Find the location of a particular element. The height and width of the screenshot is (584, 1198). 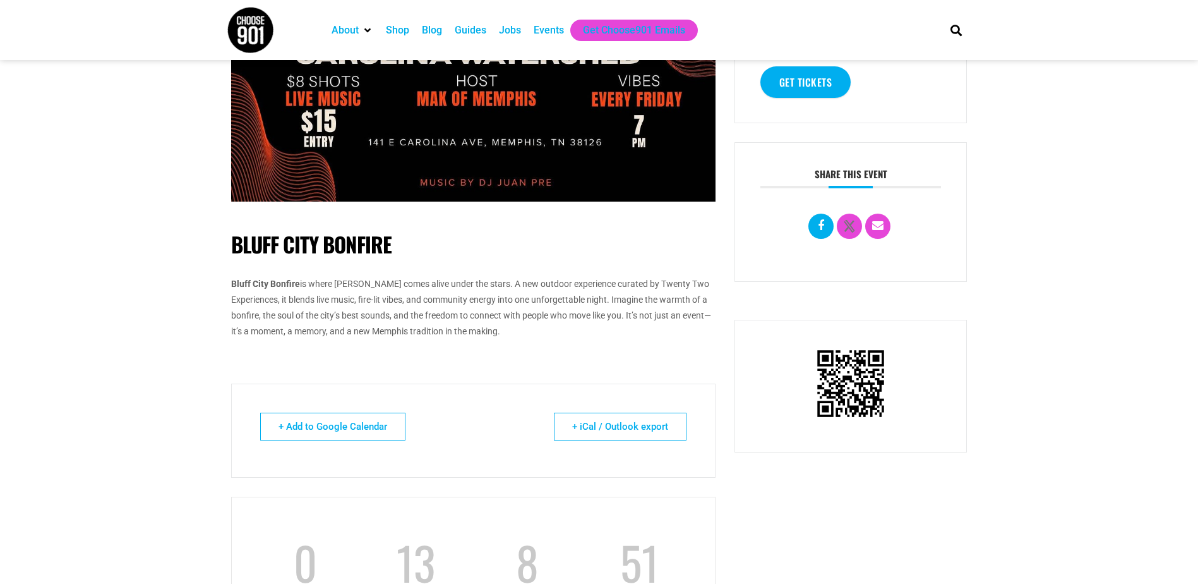

div: Search is located at coordinates (956, 30).